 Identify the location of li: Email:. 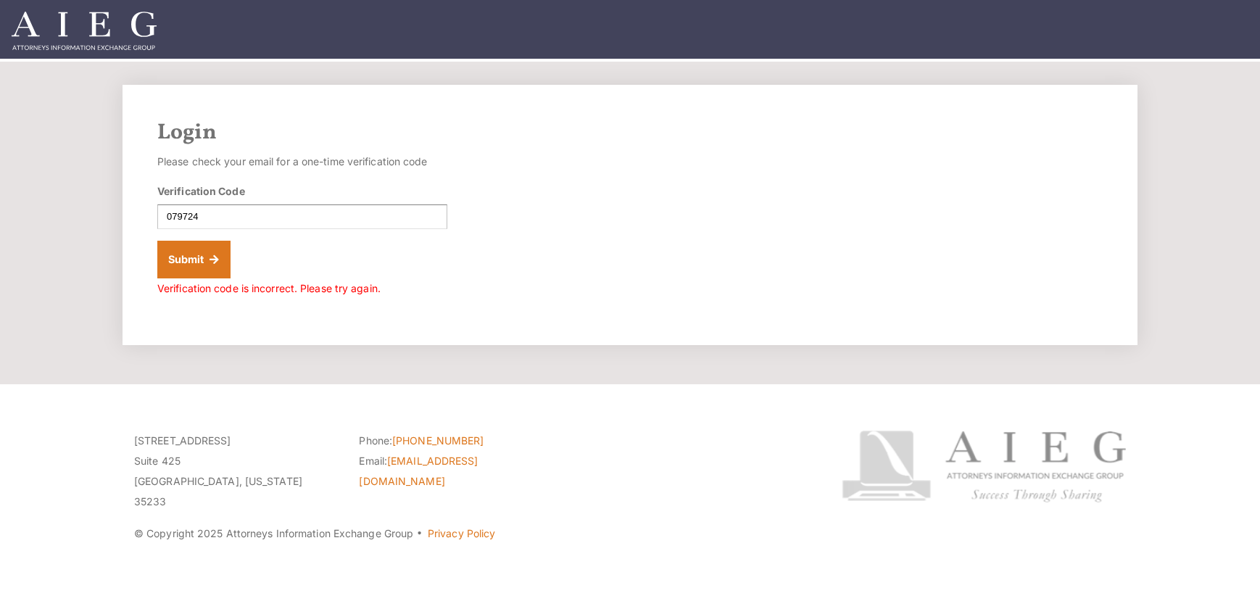
(460, 471).